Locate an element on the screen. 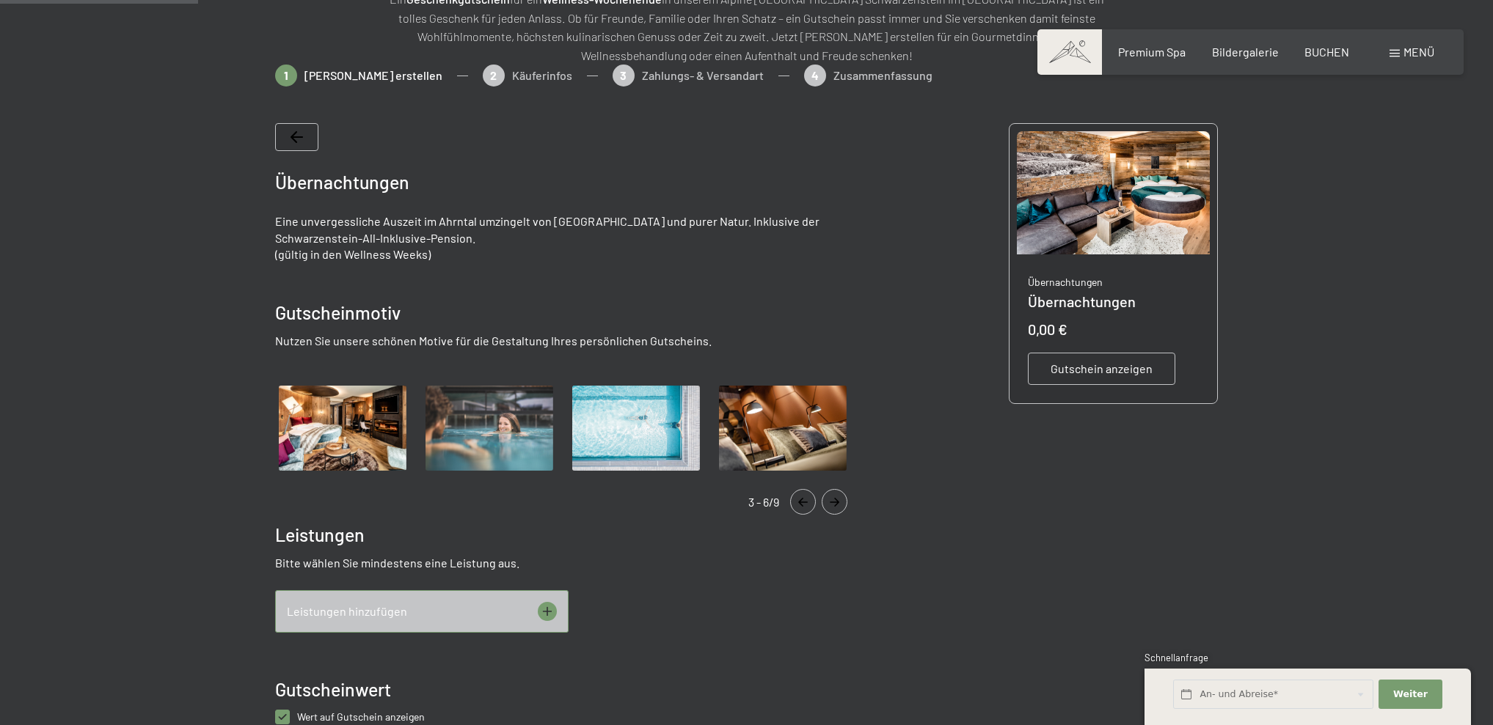 Image resolution: width=1493 pixels, height=725 pixels. span: Menü is located at coordinates (1418, 51).